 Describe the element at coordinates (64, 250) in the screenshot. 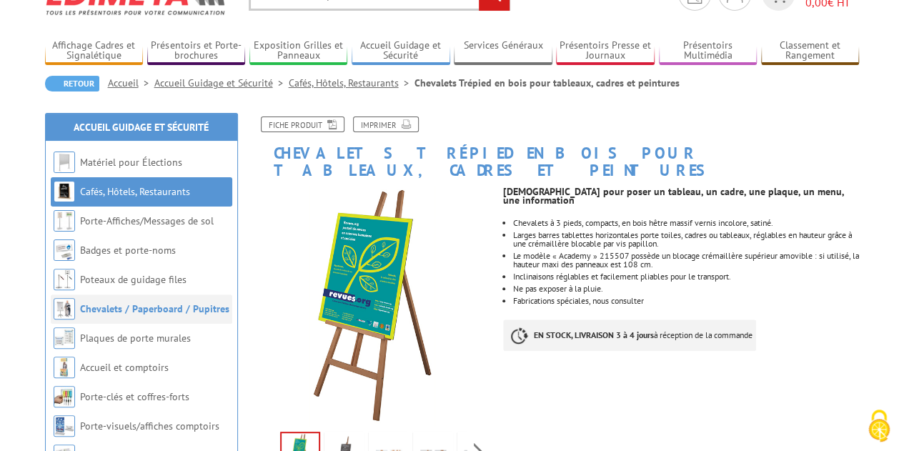

I see `img: Badges et porte-noms` at that location.